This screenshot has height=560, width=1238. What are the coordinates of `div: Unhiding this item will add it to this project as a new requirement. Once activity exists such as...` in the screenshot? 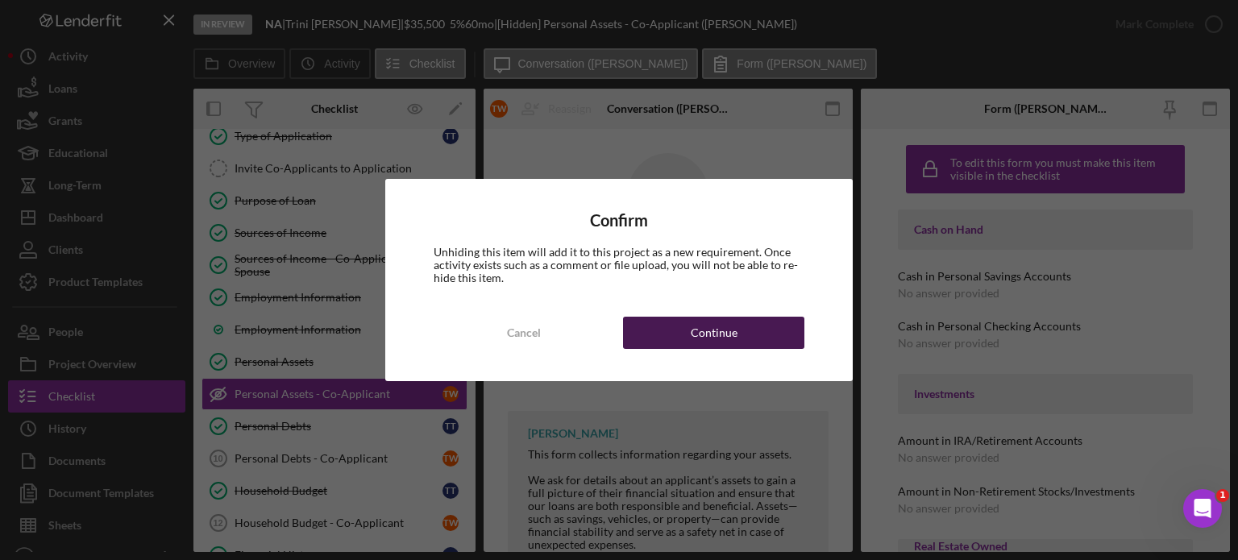 It's located at (619, 265).